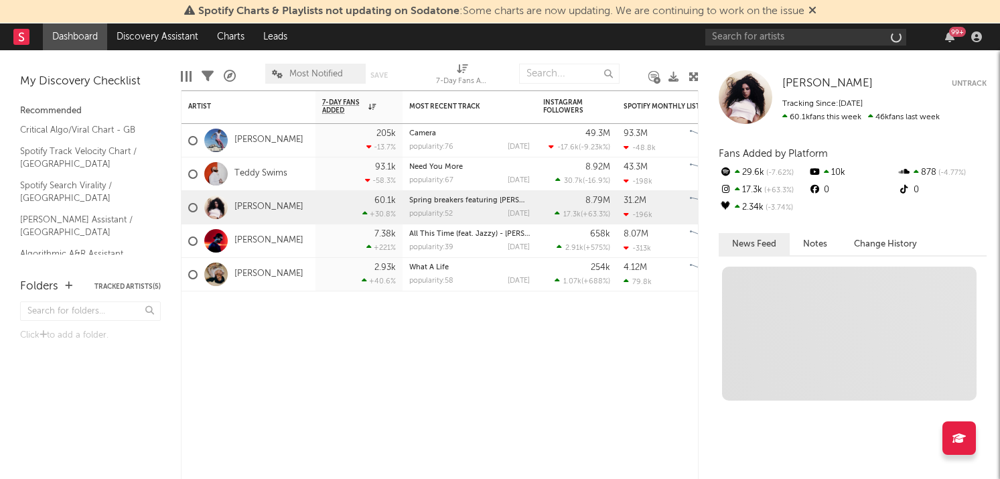 The image size is (1000, 479). I want to click on div: -198k, so click(637, 181).